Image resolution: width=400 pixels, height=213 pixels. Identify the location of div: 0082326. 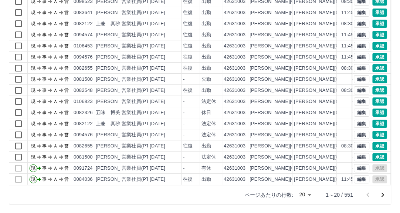
(83, 113).